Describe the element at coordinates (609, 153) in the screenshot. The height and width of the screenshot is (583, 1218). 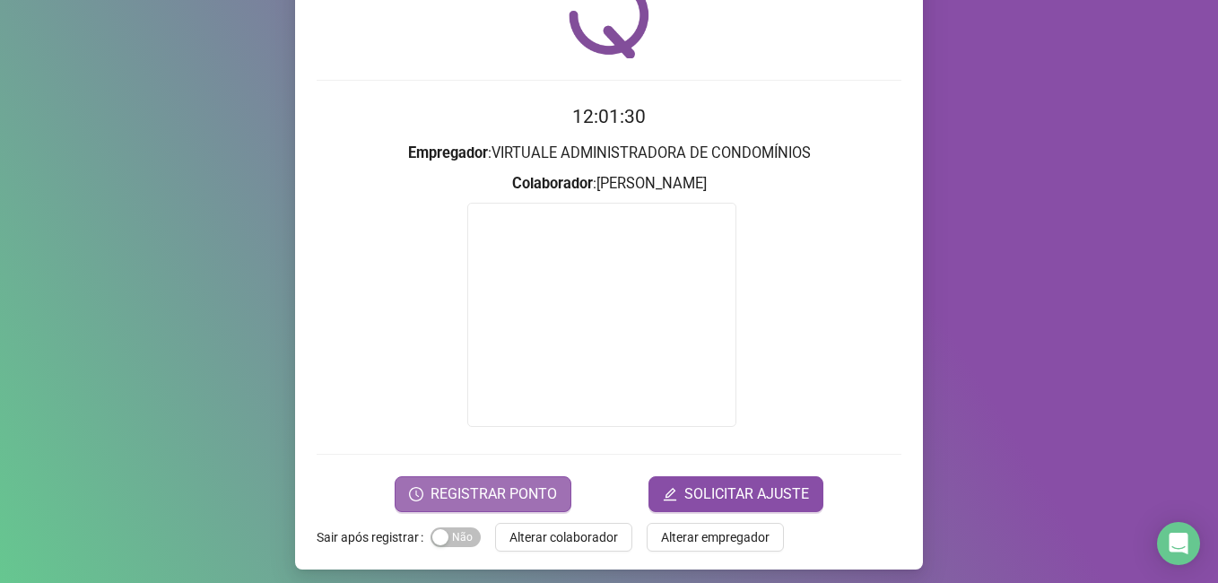
I see `h3: : VIRTUALE ADMINISTRADORA DE CONDOMÍNIOS` at that location.